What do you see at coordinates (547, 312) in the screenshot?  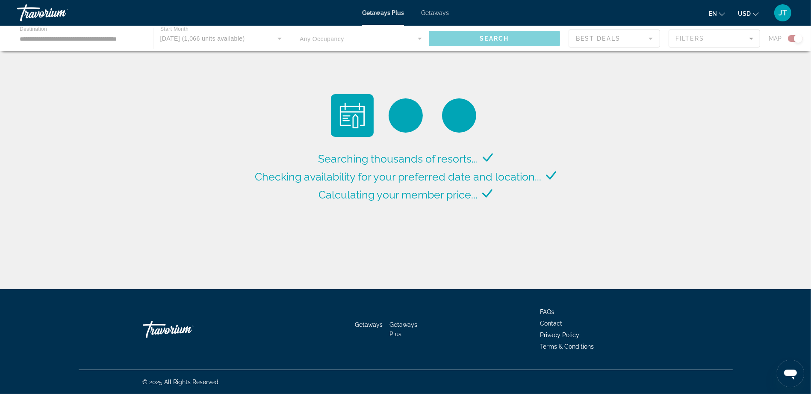 I see `a: FAQs` at bounding box center [547, 312].